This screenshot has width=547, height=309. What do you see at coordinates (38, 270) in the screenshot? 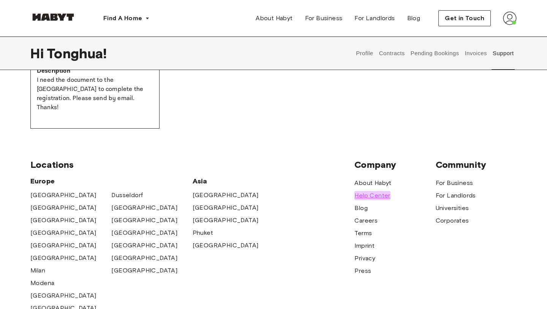
I see `span: Milan` at bounding box center [38, 270].